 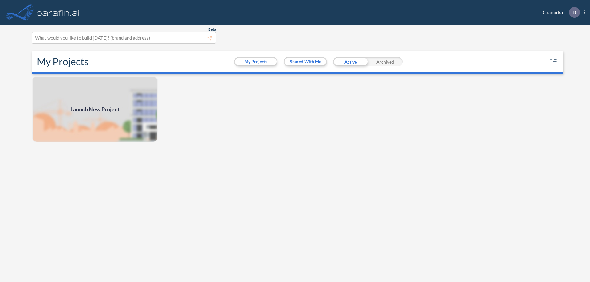 I want to click on div: Dinamicka, so click(x=558, y=12).